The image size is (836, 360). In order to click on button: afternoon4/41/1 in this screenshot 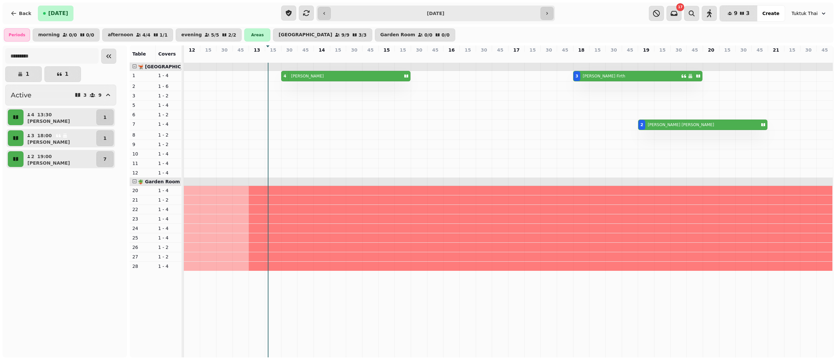, I will do `click(137, 35)`.